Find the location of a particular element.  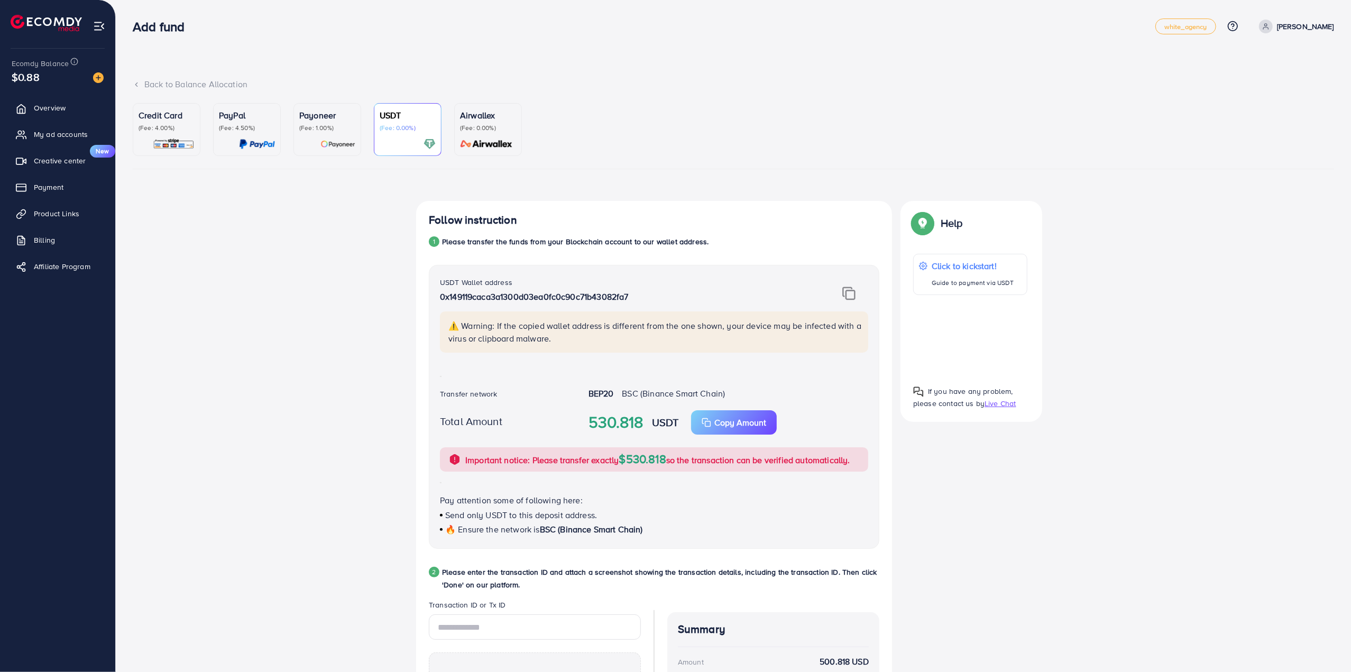

p: Click to kickstart! is located at coordinates (973, 266).